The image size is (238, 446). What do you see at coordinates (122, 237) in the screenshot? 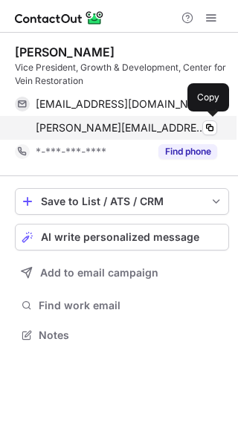
I see `button: AI write personalized message` at bounding box center [122, 237].